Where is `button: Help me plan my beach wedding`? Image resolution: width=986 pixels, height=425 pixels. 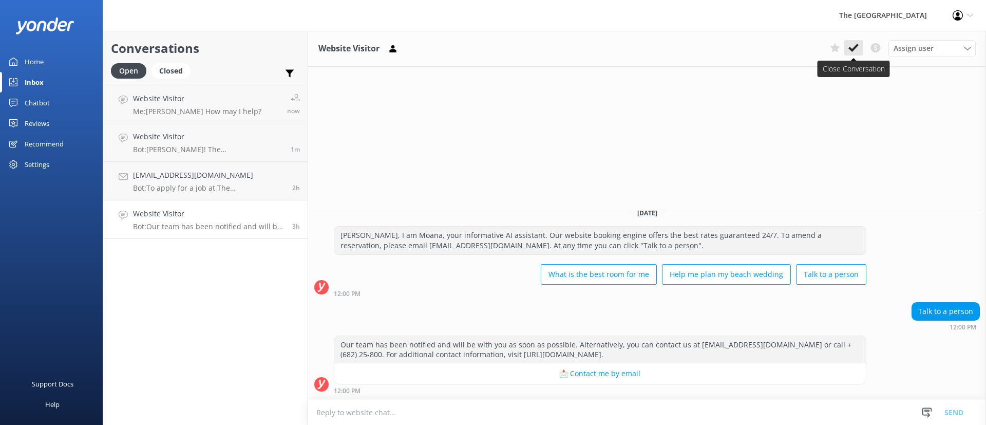 button: Help me plan my beach wedding is located at coordinates (726, 274).